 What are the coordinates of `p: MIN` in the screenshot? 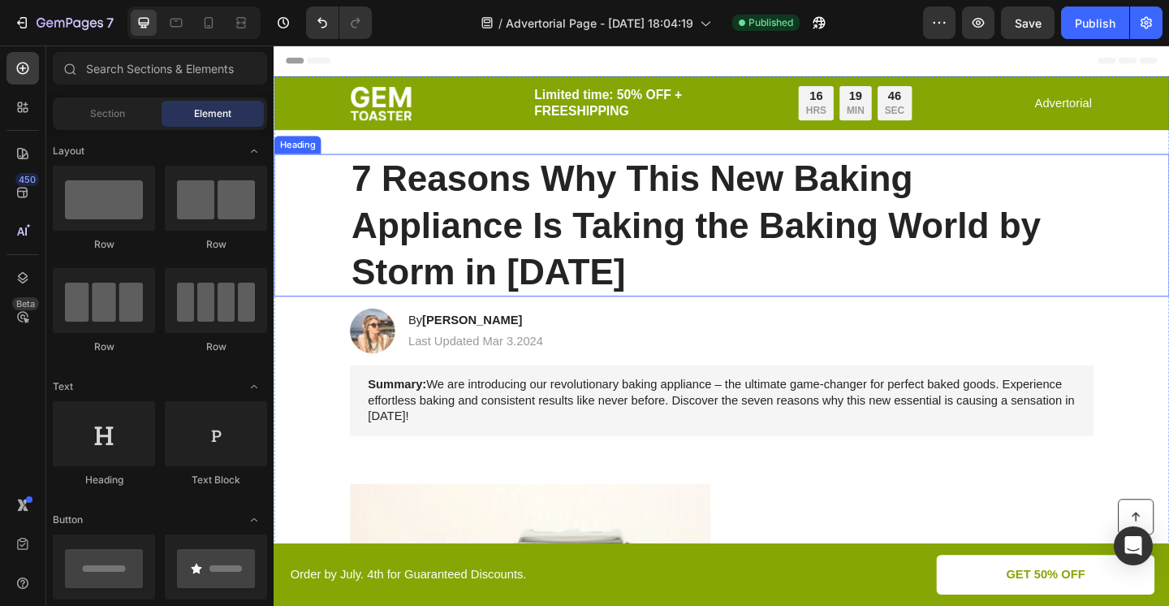 It's located at (633, 71).